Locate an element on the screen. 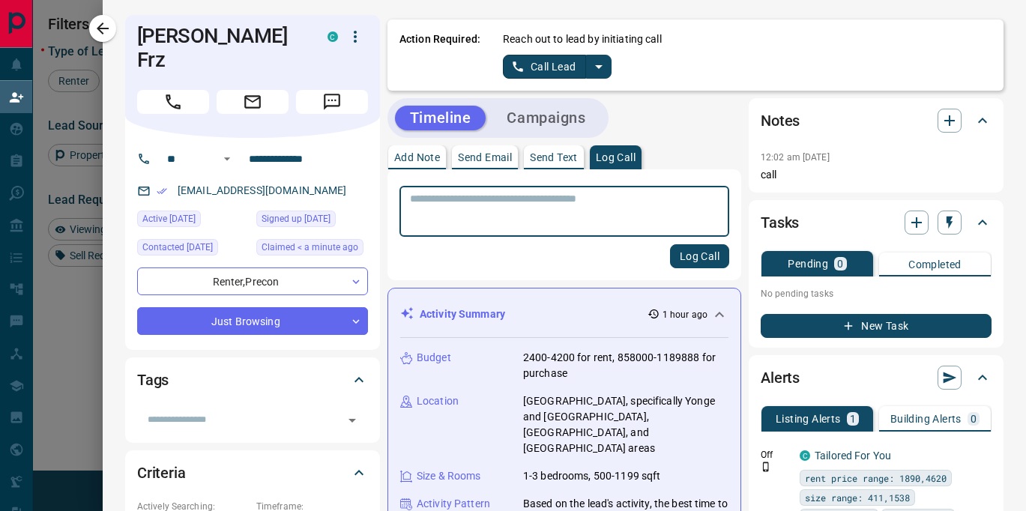 The image size is (1026, 511). p: Pending is located at coordinates (808, 264).